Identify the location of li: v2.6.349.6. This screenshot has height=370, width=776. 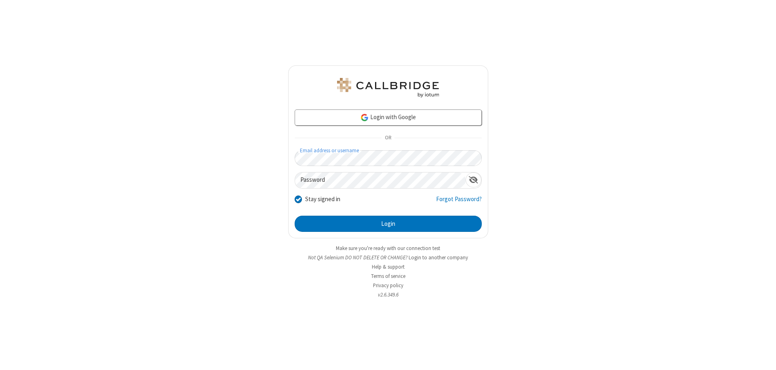
(388, 295).